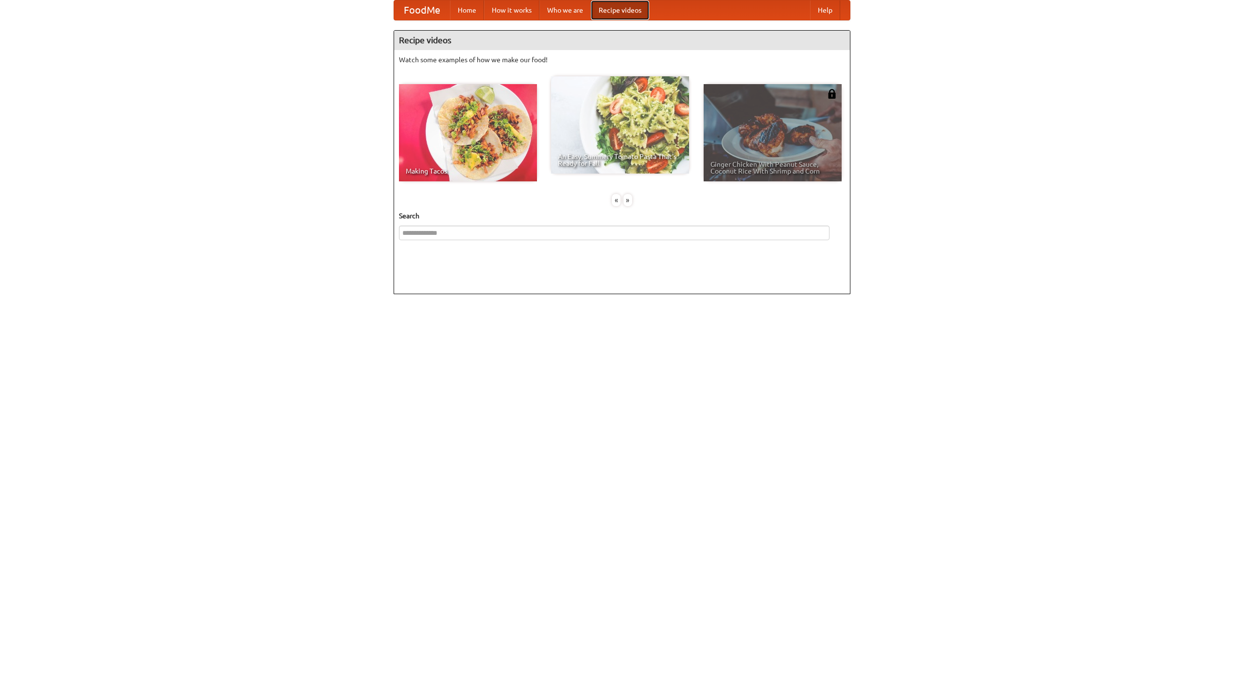  I want to click on a: Recipe videos, so click(620, 10).